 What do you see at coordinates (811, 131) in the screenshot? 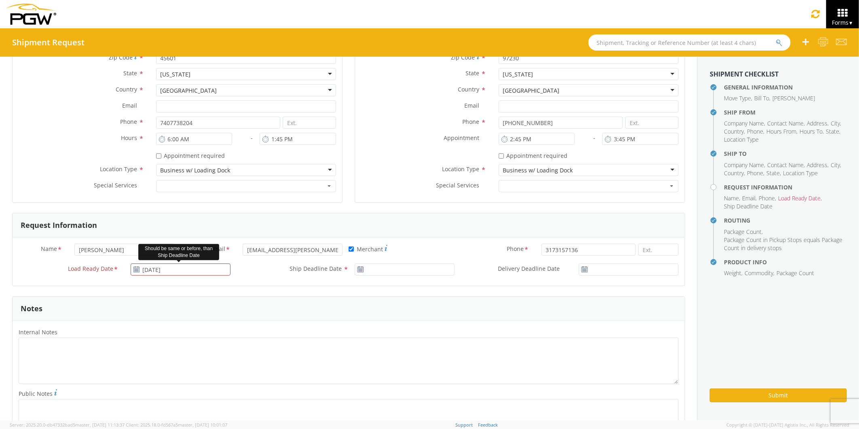
I see `span: Hours To` at bounding box center [811, 131].